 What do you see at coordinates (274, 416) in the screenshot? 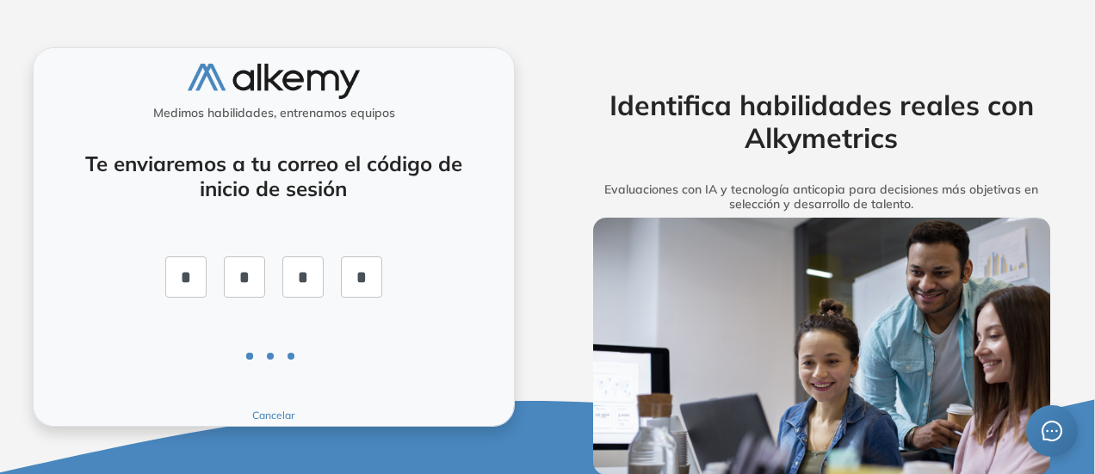
I see `button: Cancelar` at bounding box center [274, 416].